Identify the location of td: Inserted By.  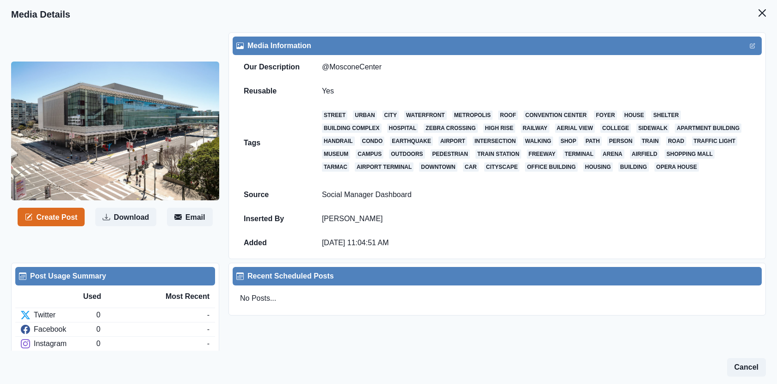
(272, 219).